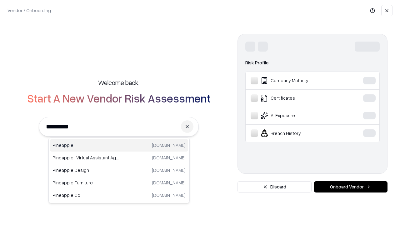 The height and width of the screenshot is (225, 400). What do you see at coordinates (86, 183) in the screenshot?
I see `p: Pineapple Furniture` at bounding box center [86, 183].